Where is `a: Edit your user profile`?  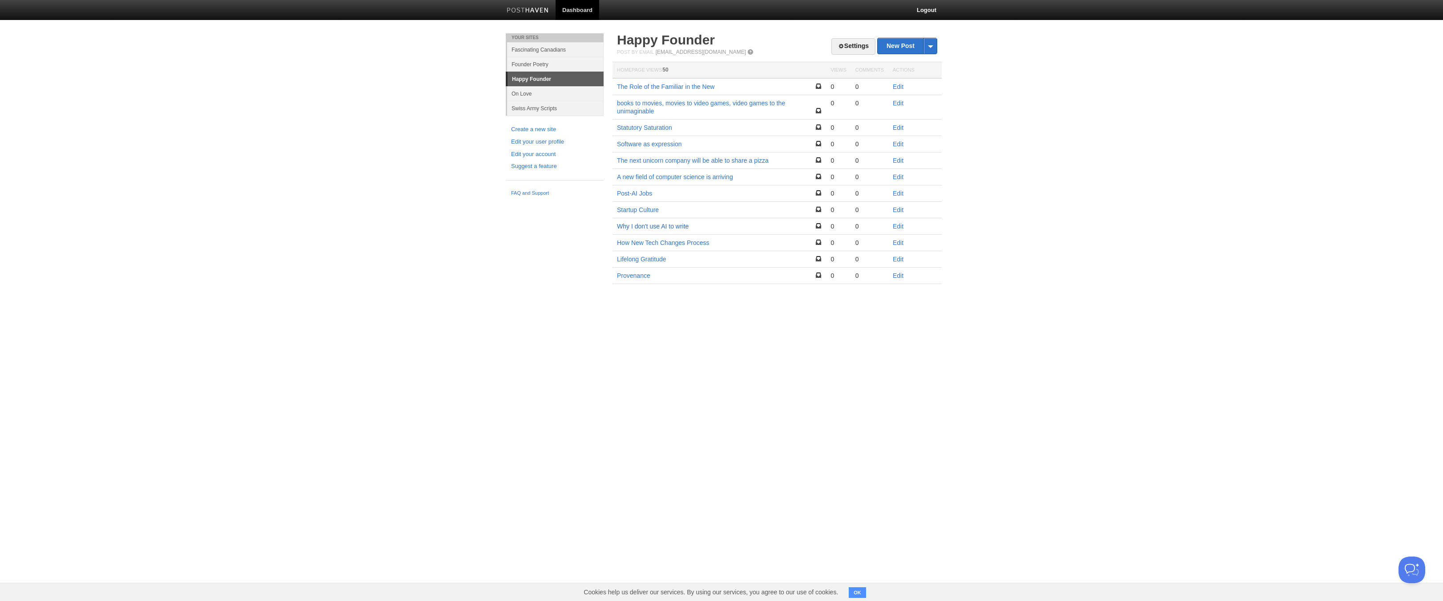
a: Edit your user profile is located at coordinates (555, 142).